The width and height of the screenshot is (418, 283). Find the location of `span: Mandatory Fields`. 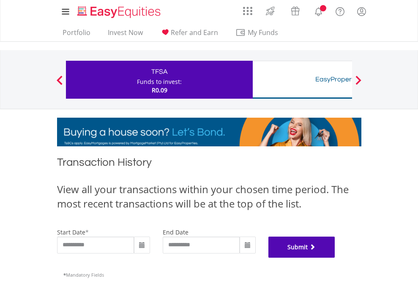

span: Mandatory Fields is located at coordinates (84, 275).